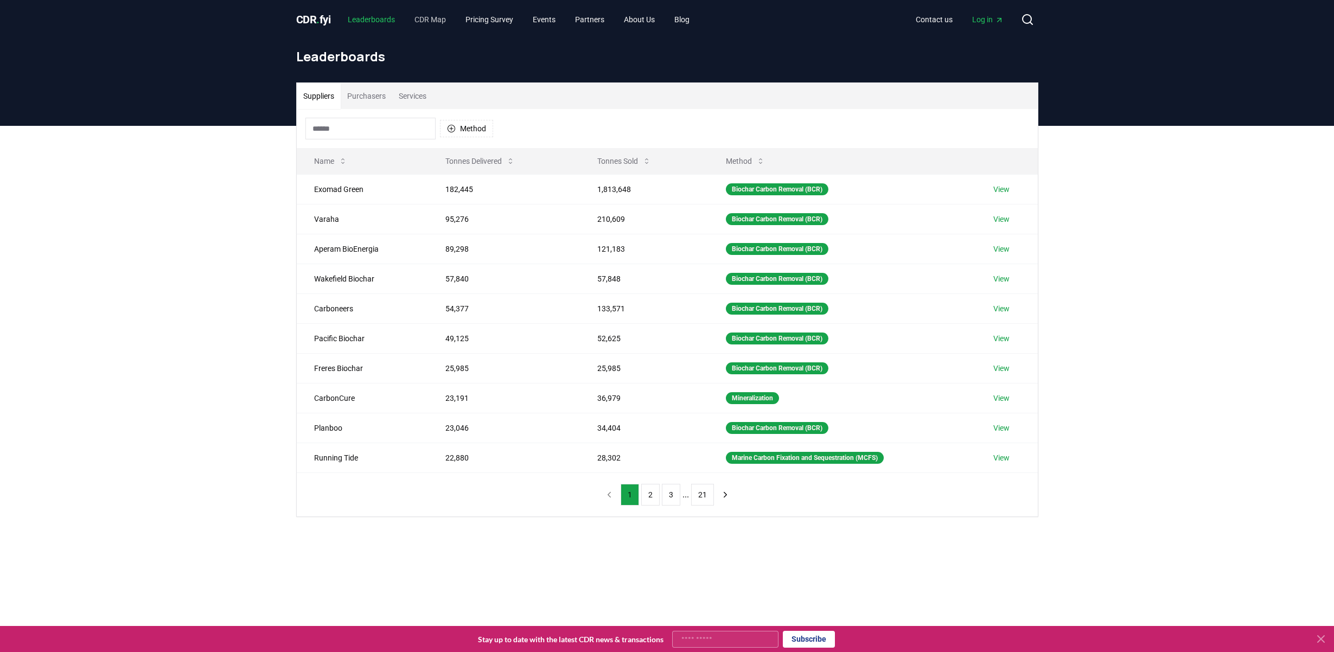  Describe the element at coordinates (366, 96) in the screenshot. I see `button: Purchasers` at that location.